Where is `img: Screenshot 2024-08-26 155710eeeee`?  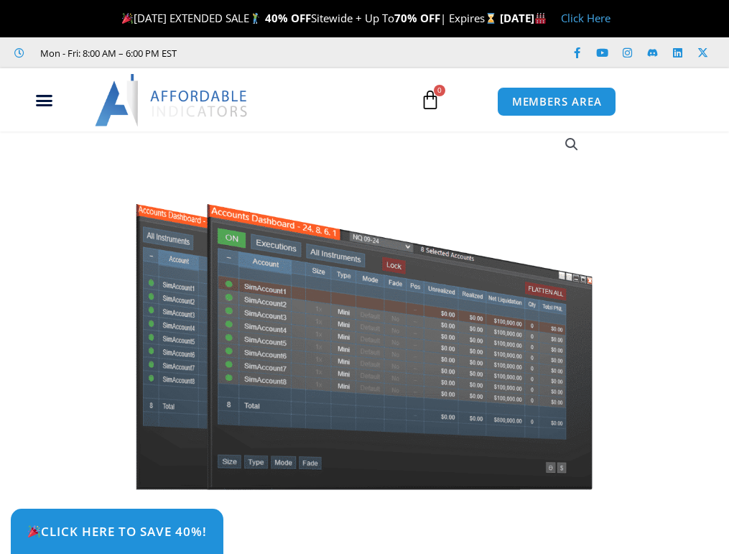
img: Screenshot 2024-08-26 155710eeeee is located at coordinates (364, 305).